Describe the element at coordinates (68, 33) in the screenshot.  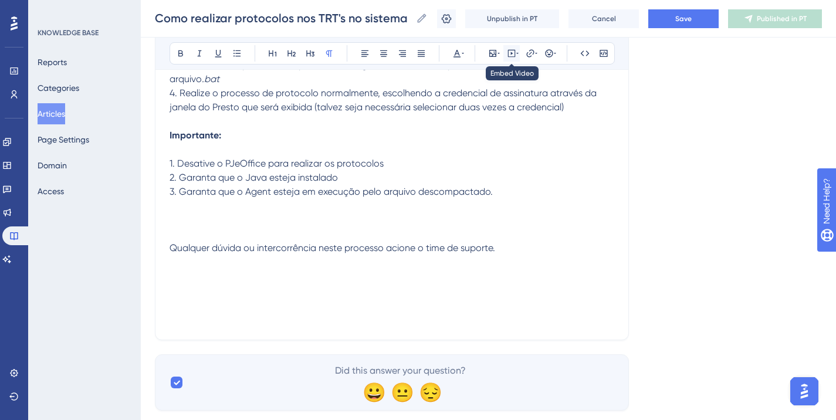
I see `div: KNOWLEDGE BASE` at that location.